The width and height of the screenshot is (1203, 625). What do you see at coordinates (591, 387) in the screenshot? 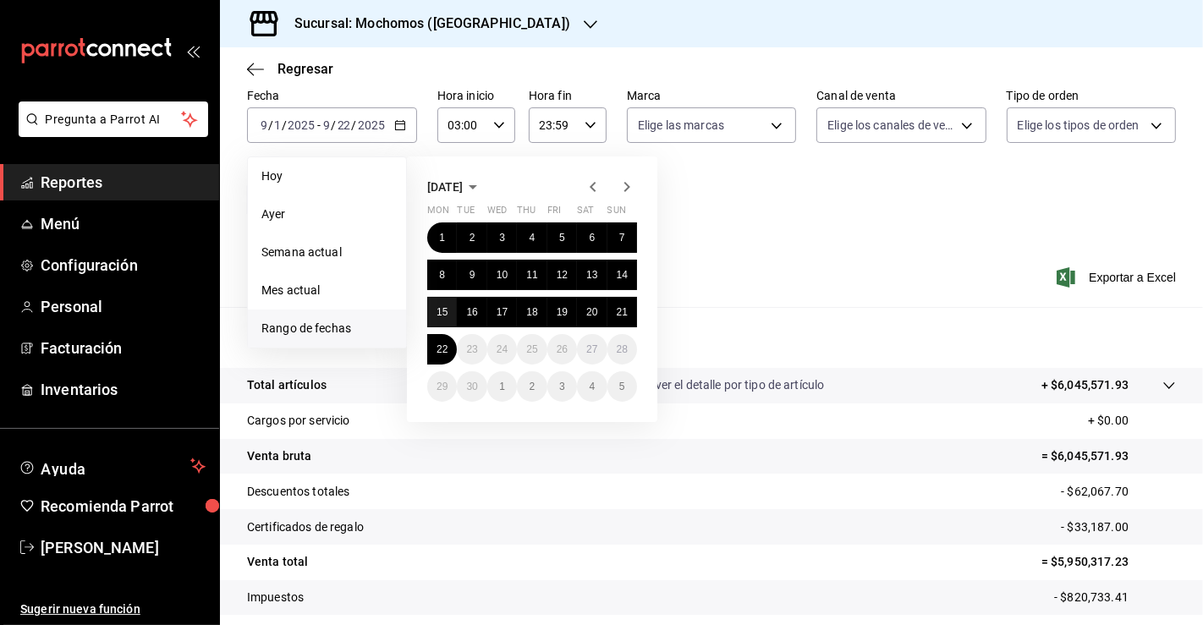
I see `abbr: October 4, 2025` at bounding box center [591, 387].